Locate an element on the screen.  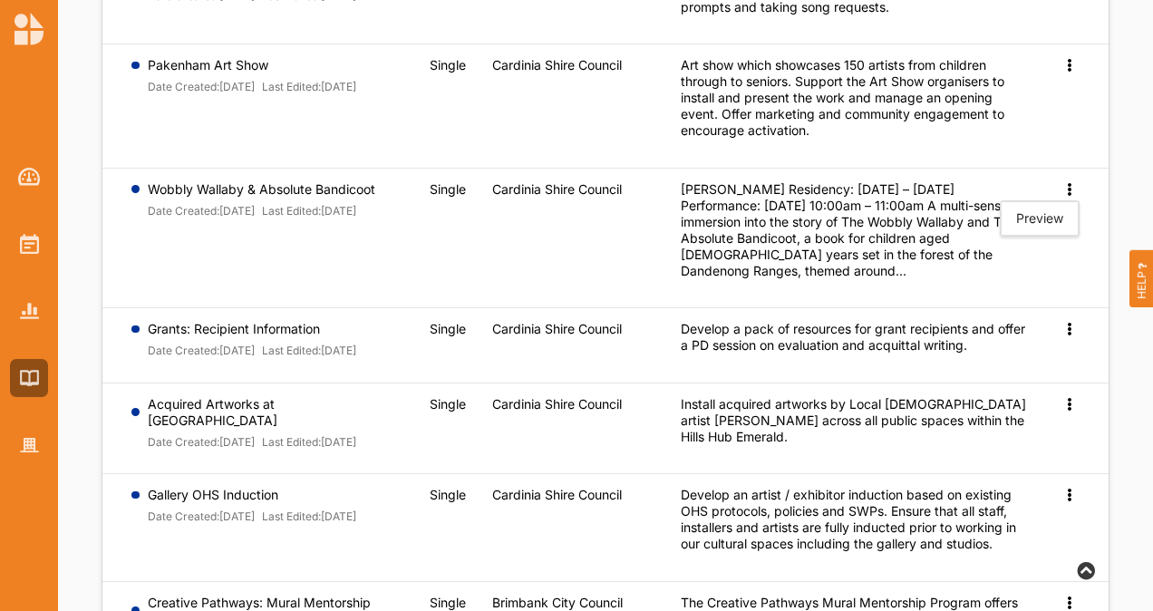
img: Reports is located at coordinates (29, 310).